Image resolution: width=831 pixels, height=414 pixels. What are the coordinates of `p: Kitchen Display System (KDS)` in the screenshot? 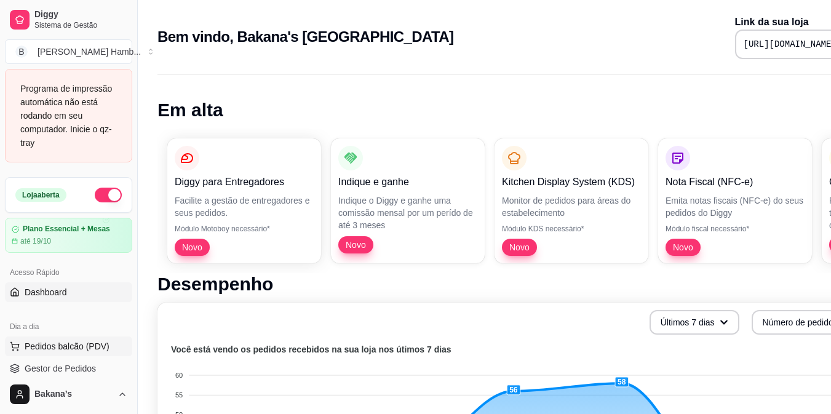 It's located at (572, 182).